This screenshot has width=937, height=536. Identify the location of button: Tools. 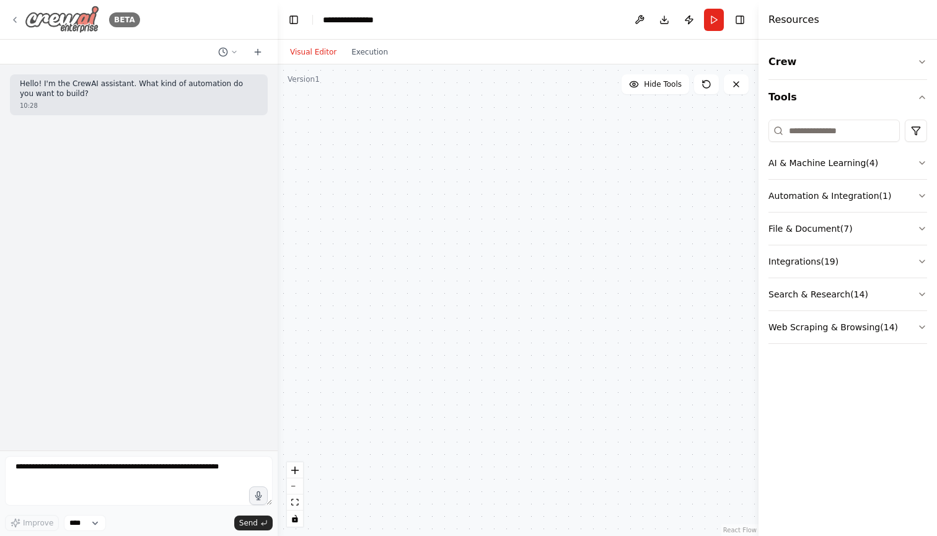
(848, 97).